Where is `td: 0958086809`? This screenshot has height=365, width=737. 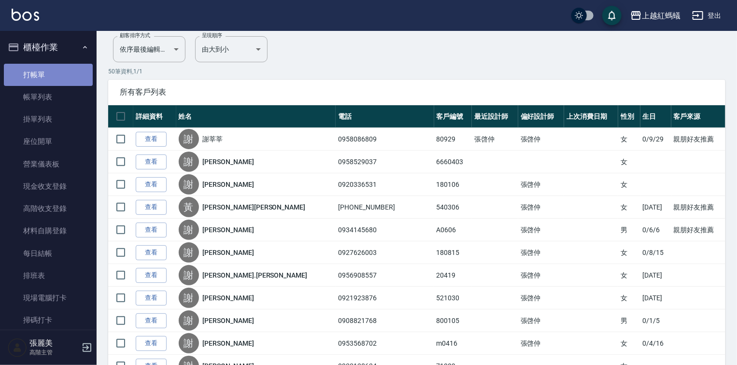
td: 0958086809 is located at coordinates (385, 139).